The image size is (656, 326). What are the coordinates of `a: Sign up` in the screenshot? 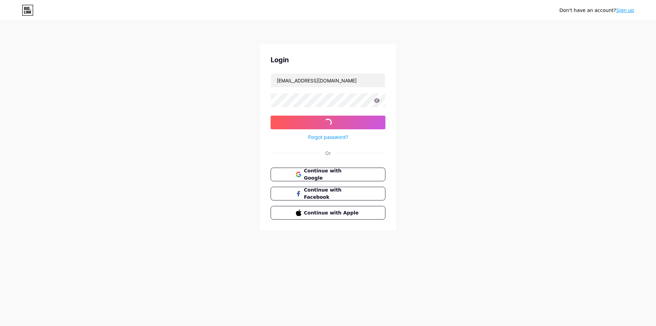 It's located at (625, 10).